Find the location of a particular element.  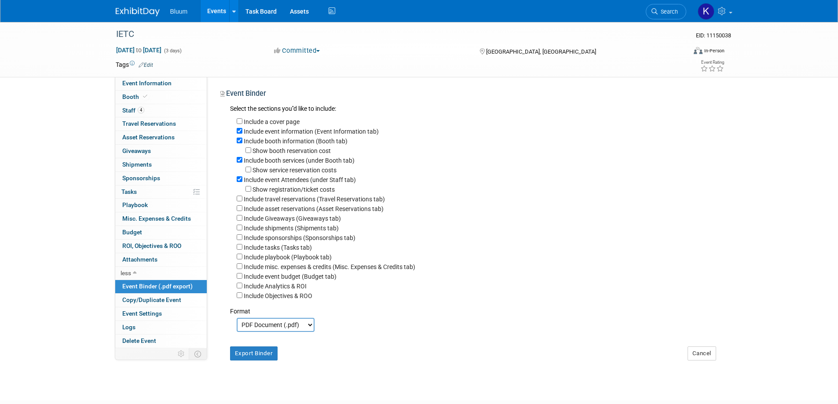

span: (3 days) is located at coordinates (172, 51).